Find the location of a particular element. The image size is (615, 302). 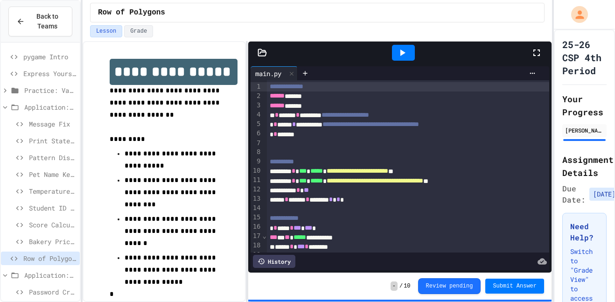

span: Bakery Price Calculator is located at coordinates (52, 241).